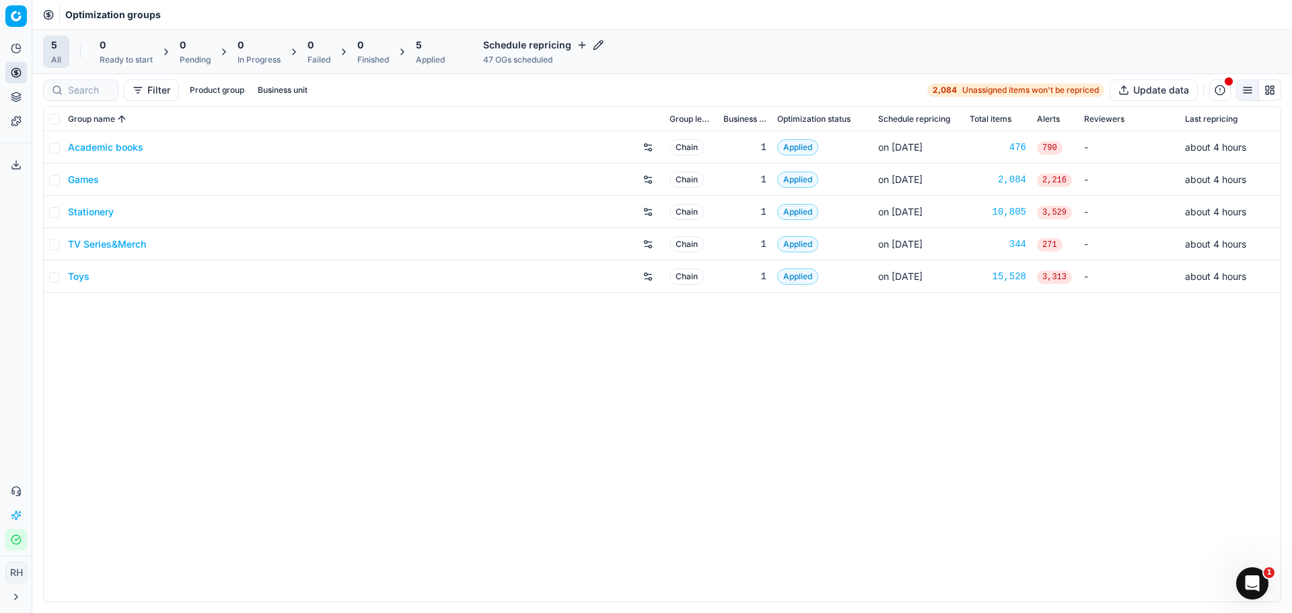  Describe the element at coordinates (1153, 90) in the screenshot. I see `button: Update data` at that location.